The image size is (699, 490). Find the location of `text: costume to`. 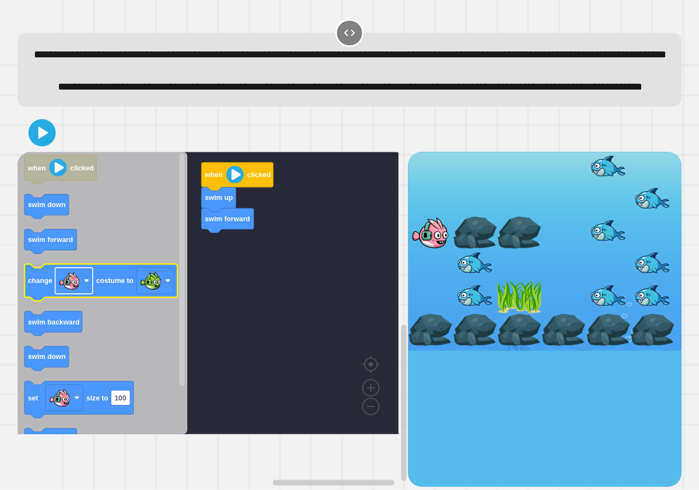

text: costume to is located at coordinates (115, 281).